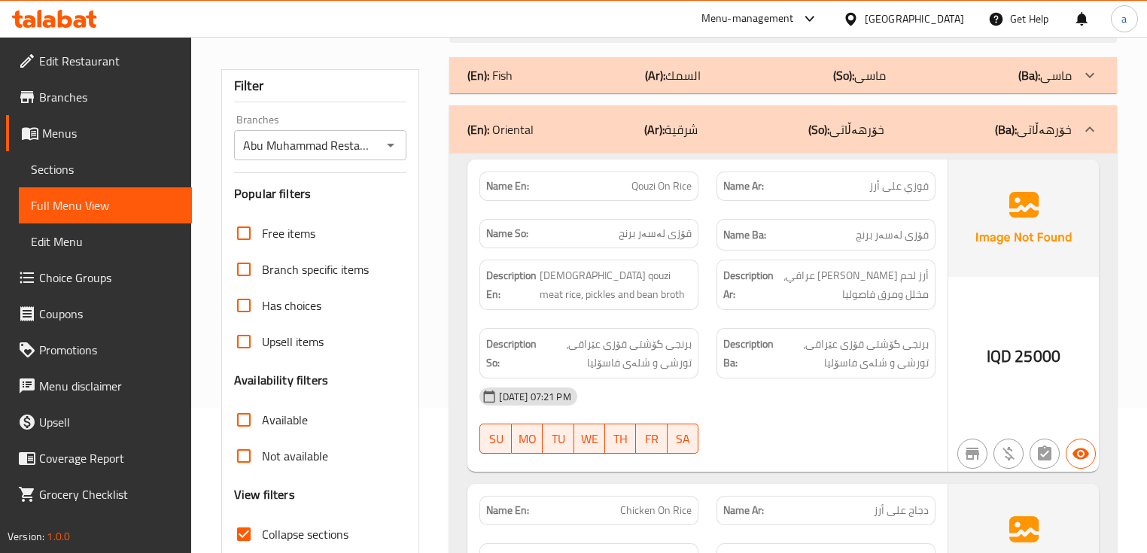 This screenshot has height=553, width=1147. Describe the element at coordinates (651, 439) in the screenshot. I see `span: FR` at that location.